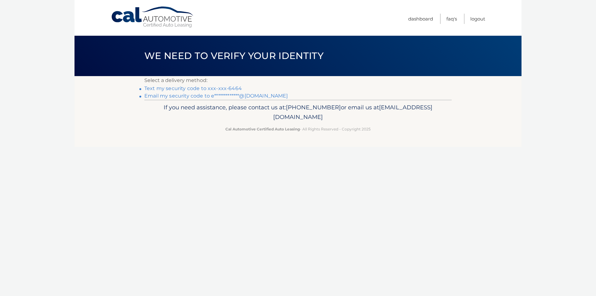 This screenshot has width=596, height=296. What do you see at coordinates (263, 129) in the screenshot?
I see `strong: Cal Automotive Certified Auto Leasing` at bounding box center [263, 129].